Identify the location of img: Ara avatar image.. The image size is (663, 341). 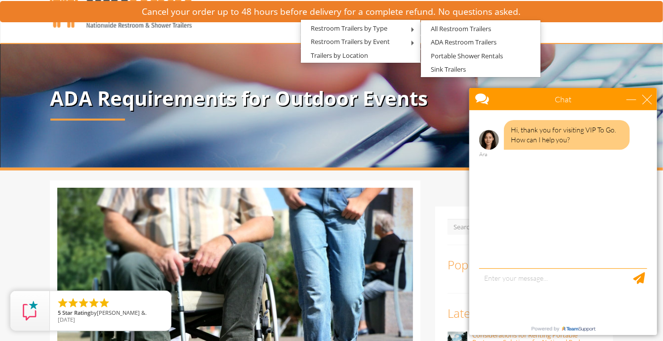
(26, 58).